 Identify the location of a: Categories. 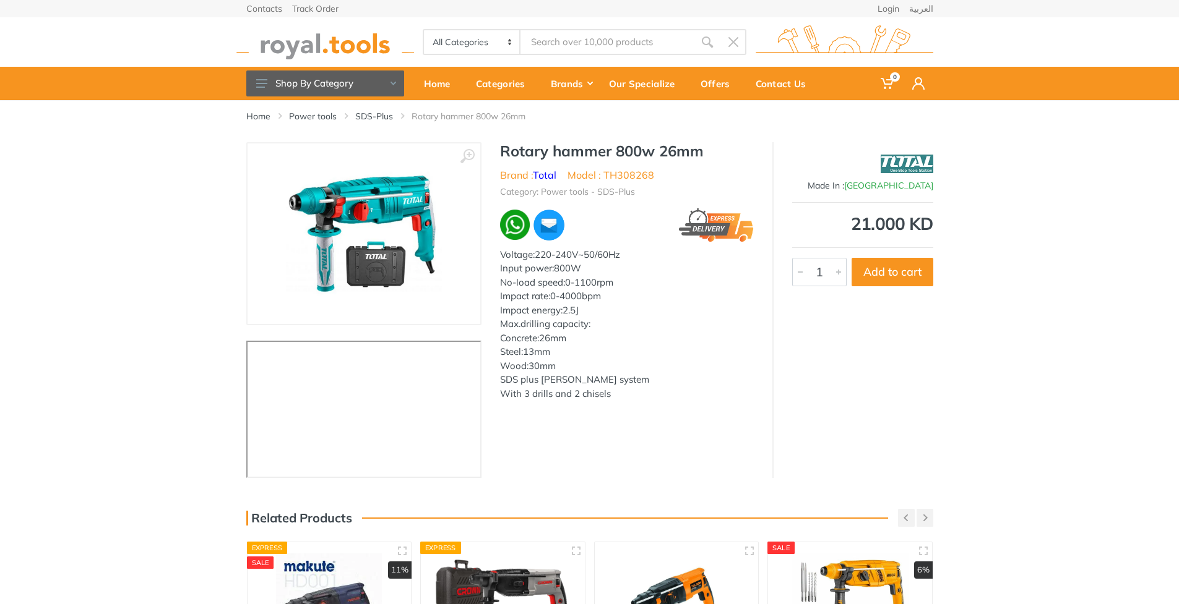
(504, 84).